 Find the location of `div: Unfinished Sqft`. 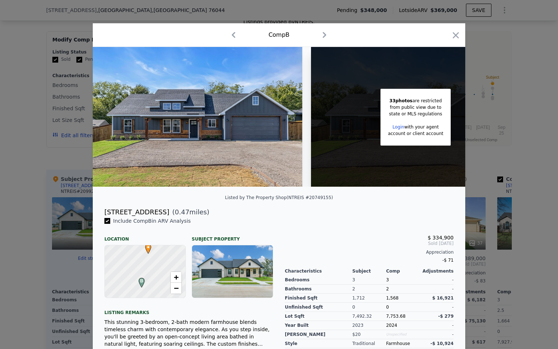

div: Unfinished Sqft is located at coordinates (319, 307).